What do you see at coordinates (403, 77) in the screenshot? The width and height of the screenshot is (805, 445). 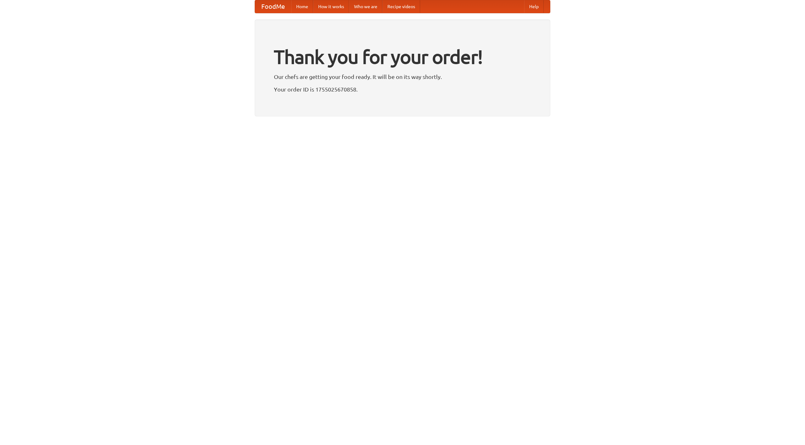 I see `p: Our chefs are getting your food ready. It will be on its way shortly.` at bounding box center [403, 77].